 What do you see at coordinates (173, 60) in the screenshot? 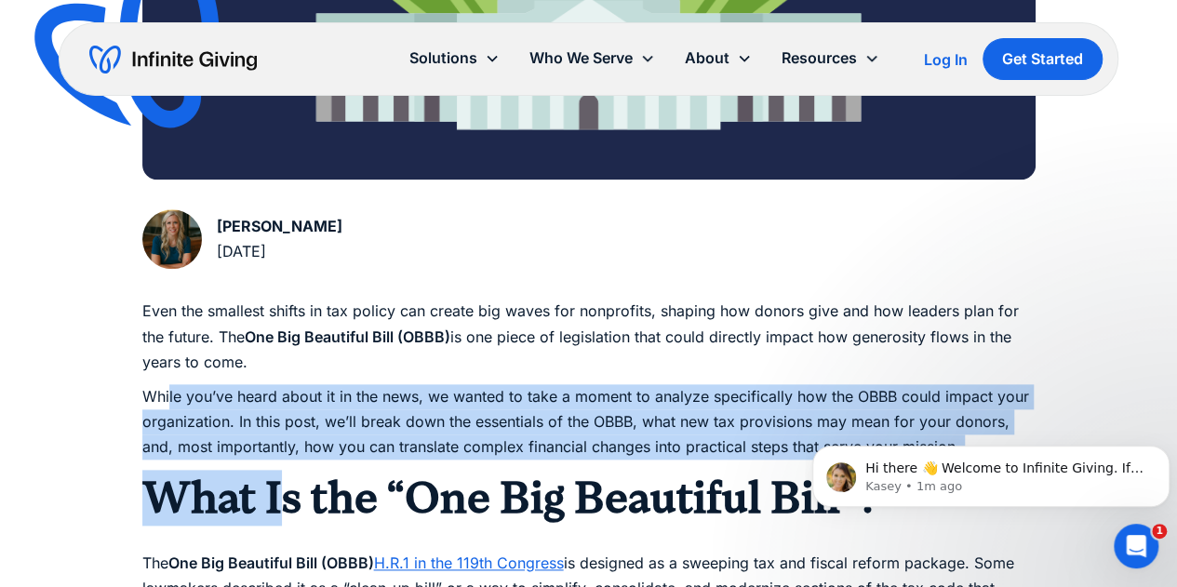
I see `a: home` at bounding box center [173, 60].